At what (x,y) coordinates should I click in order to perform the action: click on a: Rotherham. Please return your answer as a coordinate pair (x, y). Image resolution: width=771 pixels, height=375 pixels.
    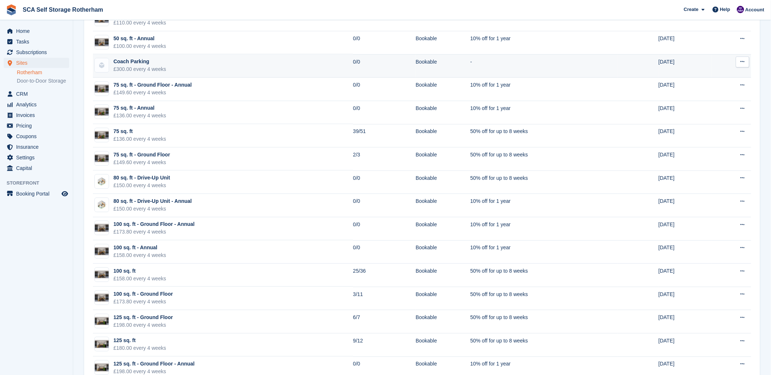
    Looking at the image, I should click on (43, 72).